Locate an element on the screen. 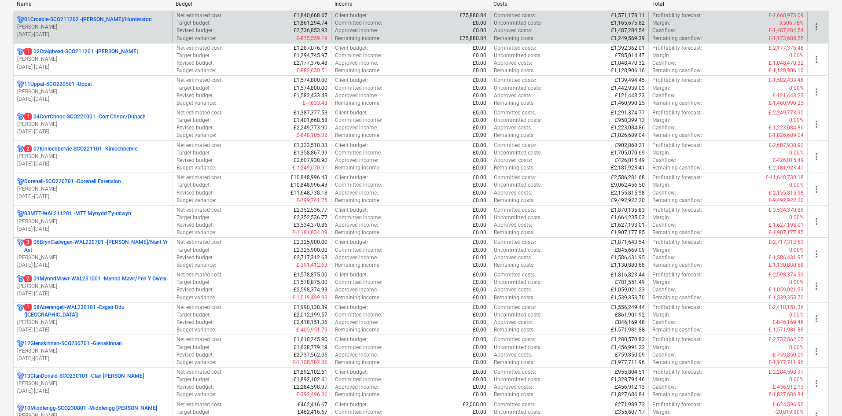 The image size is (842, 416). p: £2,155,815.98 is located at coordinates (628, 193).